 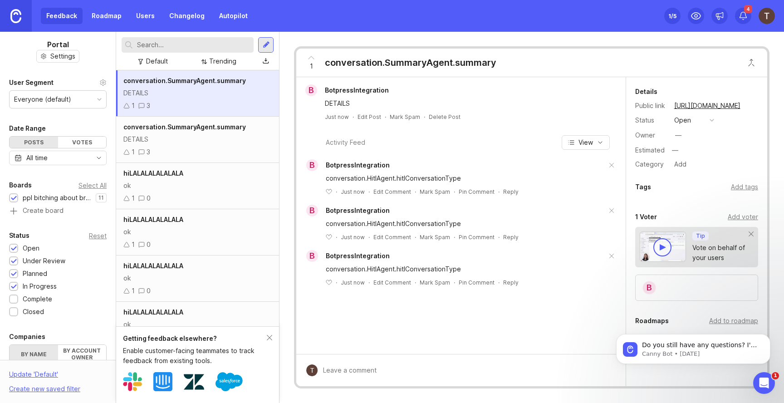 What do you see at coordinates (195, 355) in the screenshot?
I see `div: Enable customer-facing teammates to track feedback from existing tools.` at bounding box center [195, 355].